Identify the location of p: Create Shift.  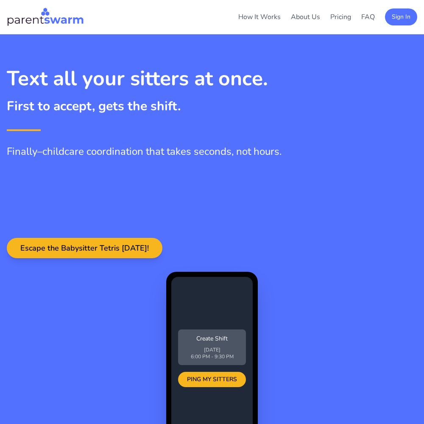
(212, 339).